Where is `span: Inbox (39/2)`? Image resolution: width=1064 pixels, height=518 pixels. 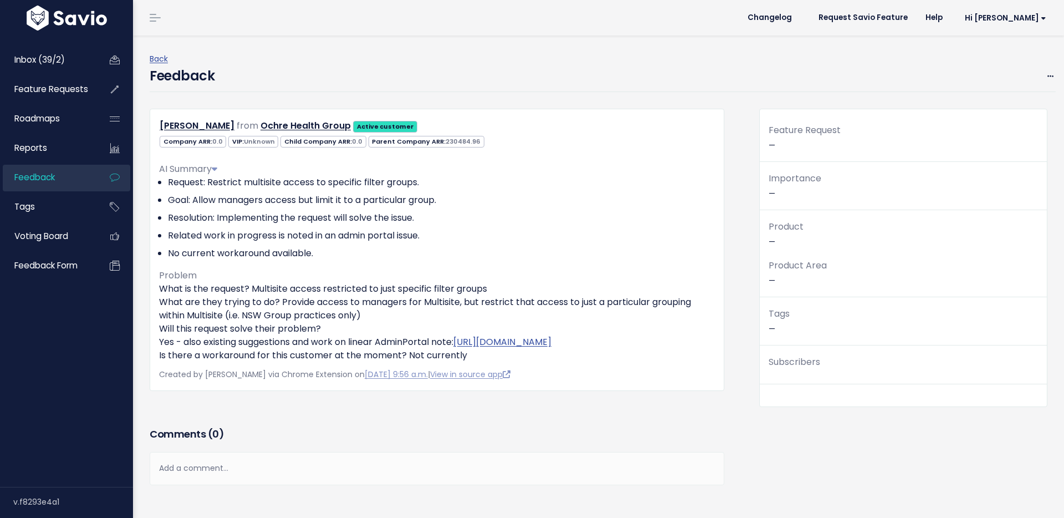
span: Inbox (39/2) is located at coordinates (39, 59).